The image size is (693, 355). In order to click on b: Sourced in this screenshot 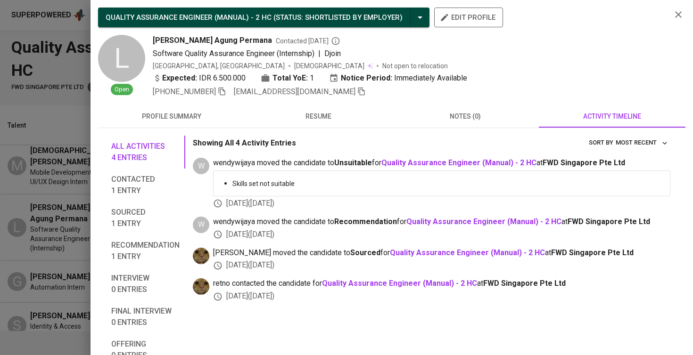, I will do `click(365, 253)`.